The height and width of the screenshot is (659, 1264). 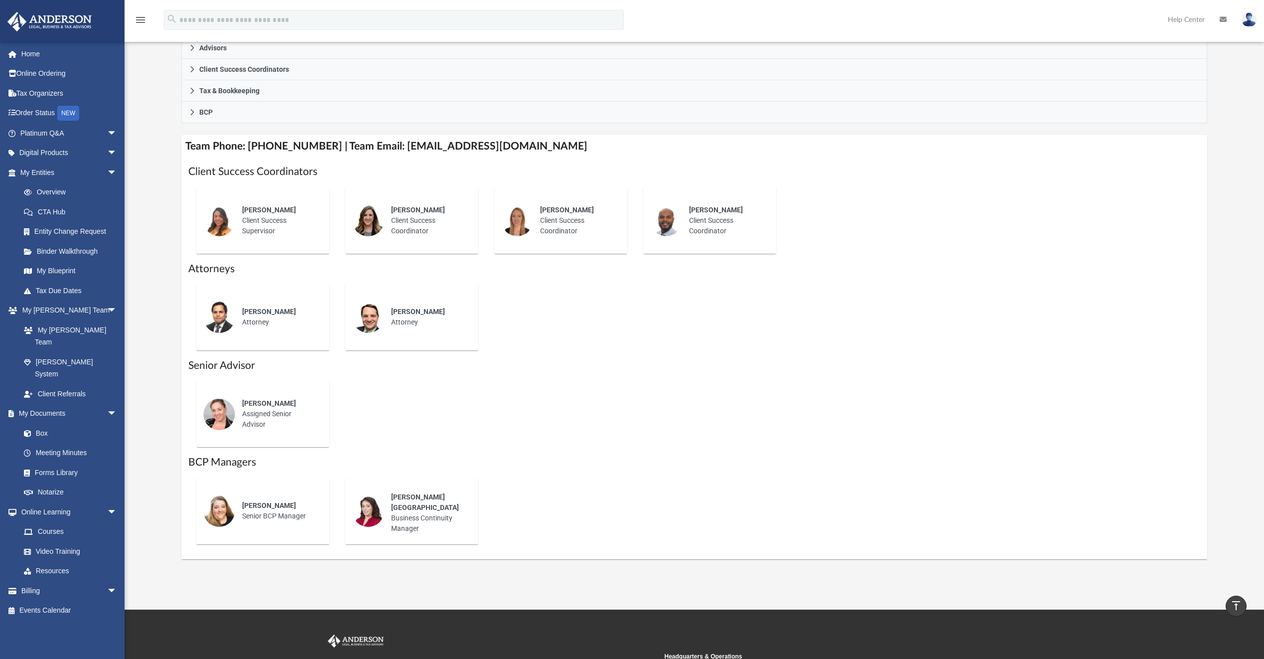 What do you see at coordinates (1236, 606) in the screenshot?
I see `i: vertical_align_top` at bounding box center [1236, 606].